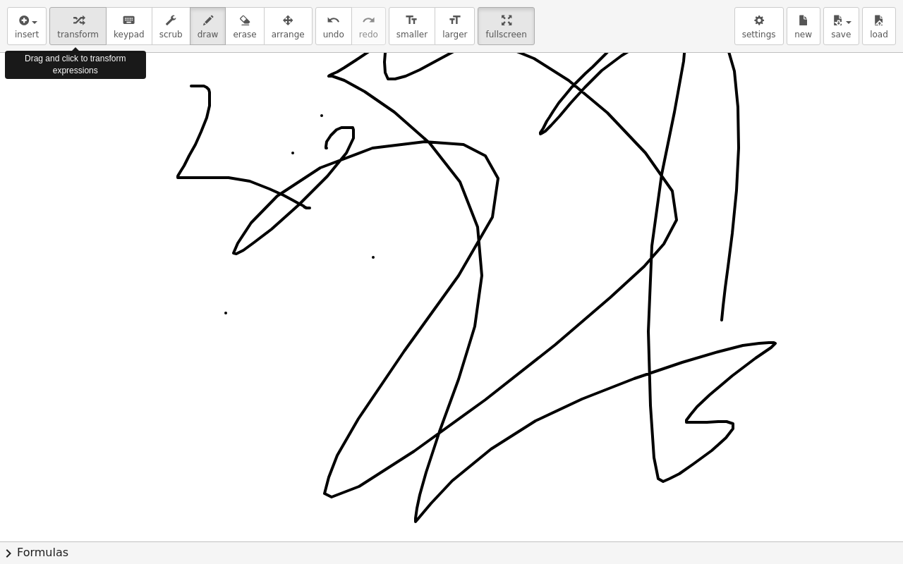 The image size is (903, 564). I want to click on span: undo, so click(334, 35).